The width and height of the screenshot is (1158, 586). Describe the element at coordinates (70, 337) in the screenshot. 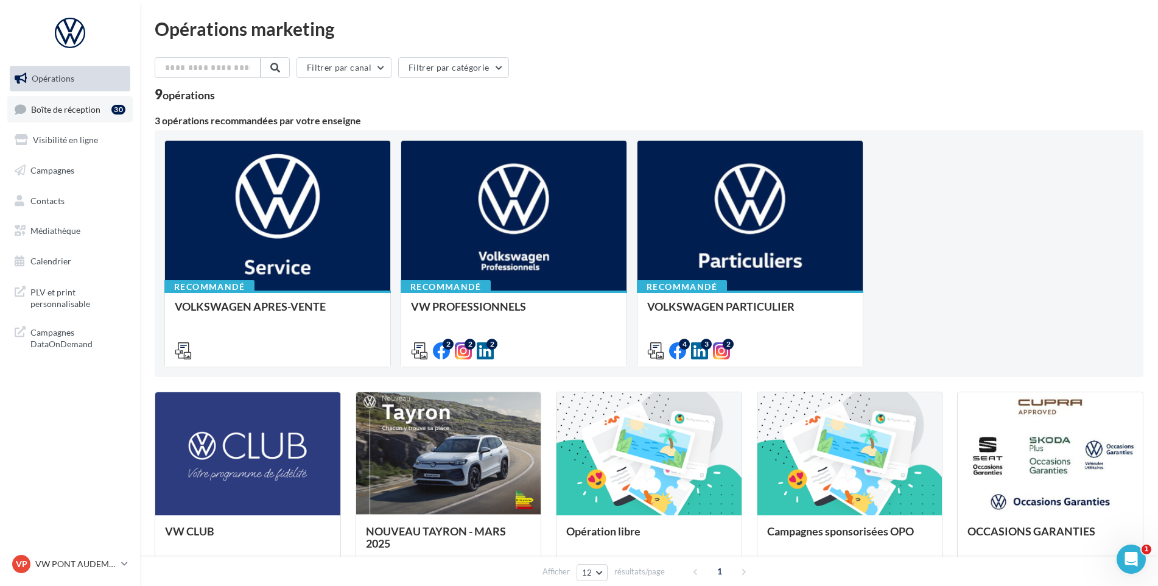

I see `a: Campagnes DataOnDemand` at that location.